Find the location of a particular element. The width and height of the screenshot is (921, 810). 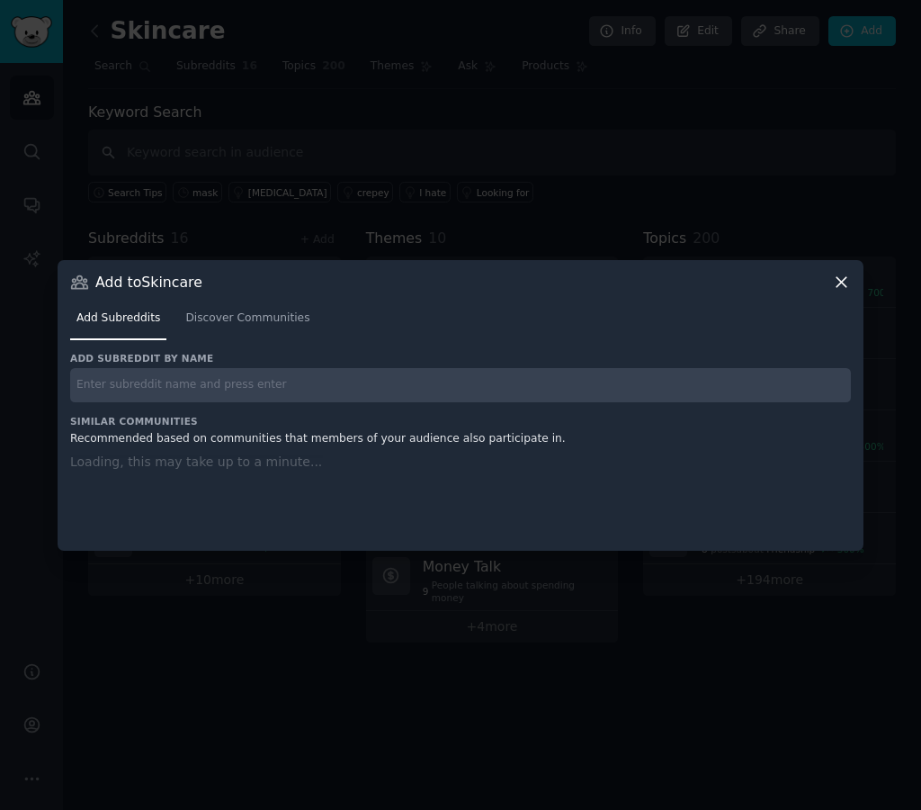

h3: Add to Skincare is located at coordinates (148, 282).